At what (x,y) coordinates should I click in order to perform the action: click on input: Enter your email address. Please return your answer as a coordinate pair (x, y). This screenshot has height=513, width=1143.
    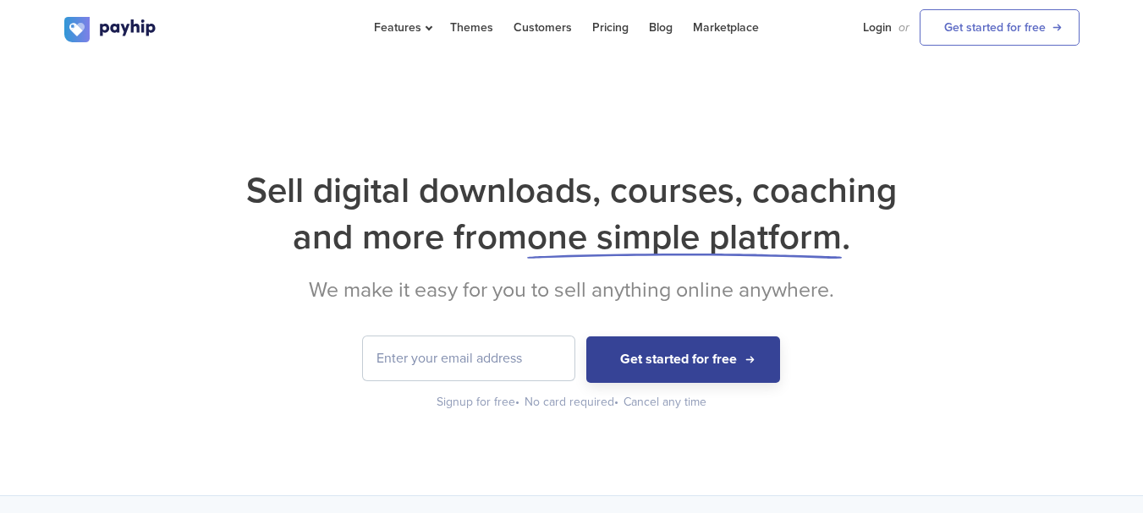
    Looking at the image, I should click on (469, 359).